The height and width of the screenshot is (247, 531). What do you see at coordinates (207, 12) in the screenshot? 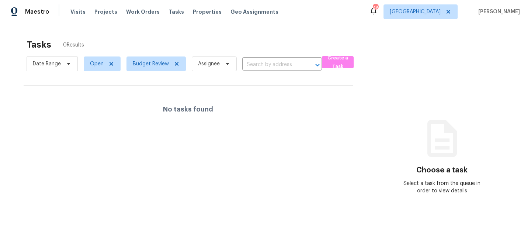
I see `span: Properties` at bounding box center [207, 12].